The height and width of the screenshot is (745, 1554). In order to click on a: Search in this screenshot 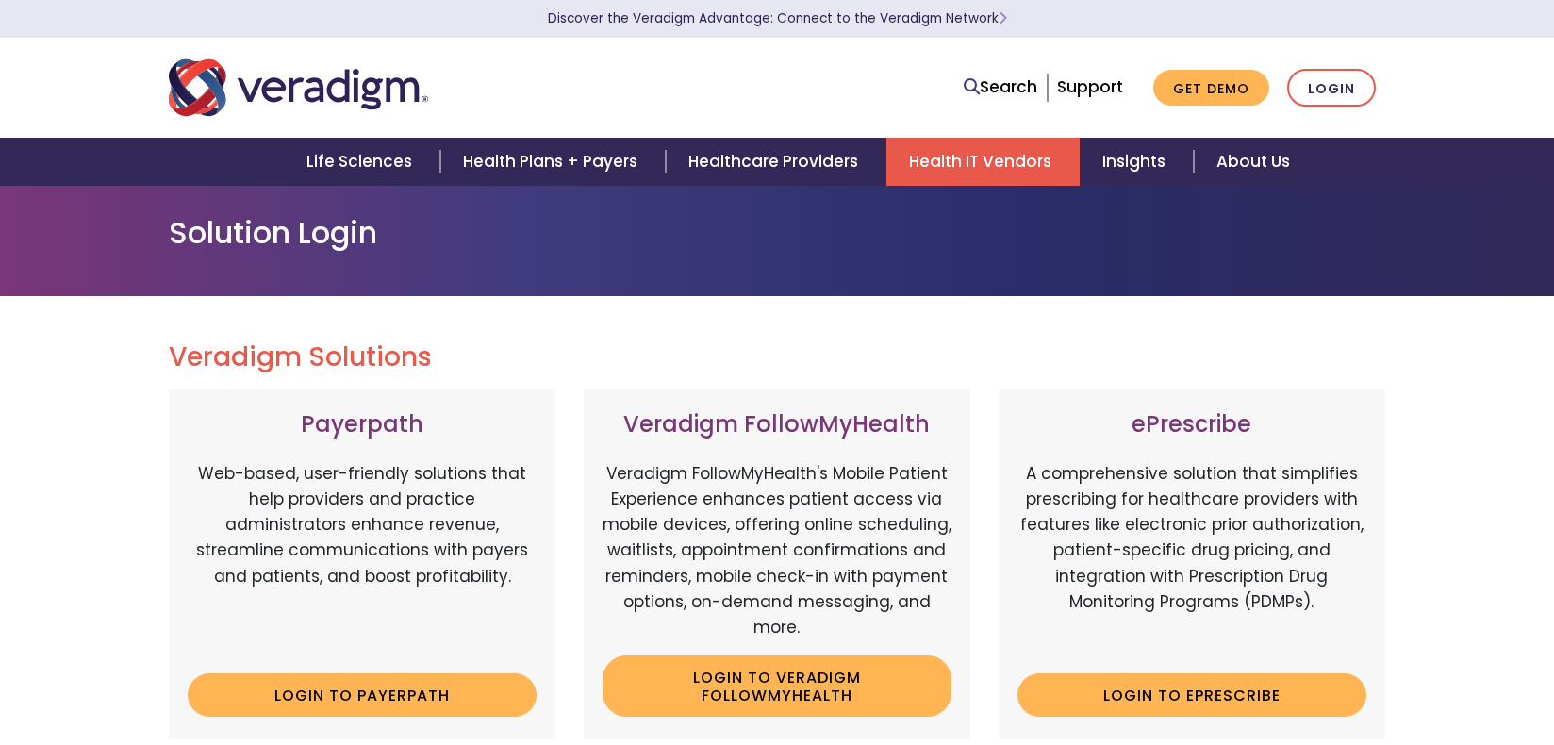, I will do `click(1000, 87)`.